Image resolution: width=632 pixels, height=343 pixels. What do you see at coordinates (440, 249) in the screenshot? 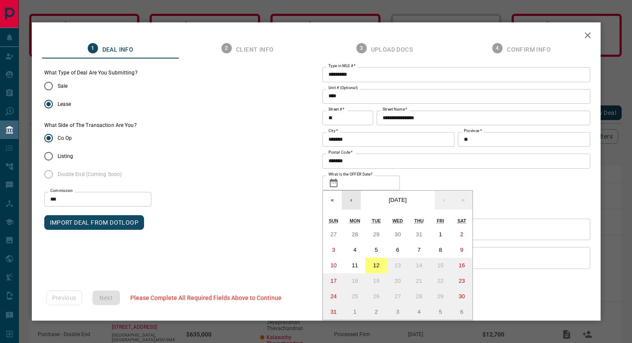
I see `abbr: August 8, 2025` at bounding box center [440, 249].